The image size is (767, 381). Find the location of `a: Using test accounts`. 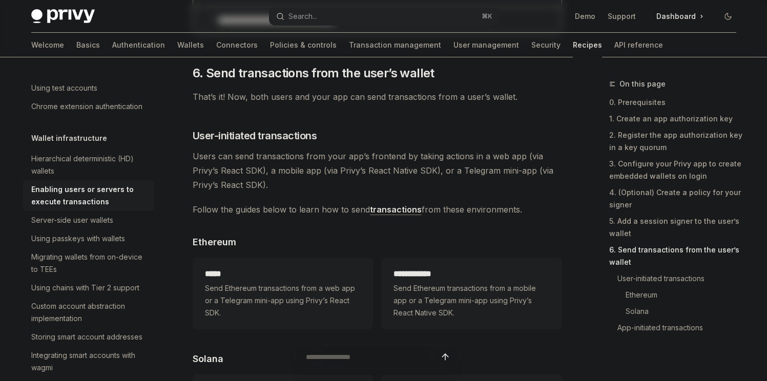

a: Using test accounts is located at coordinates (89, 88).